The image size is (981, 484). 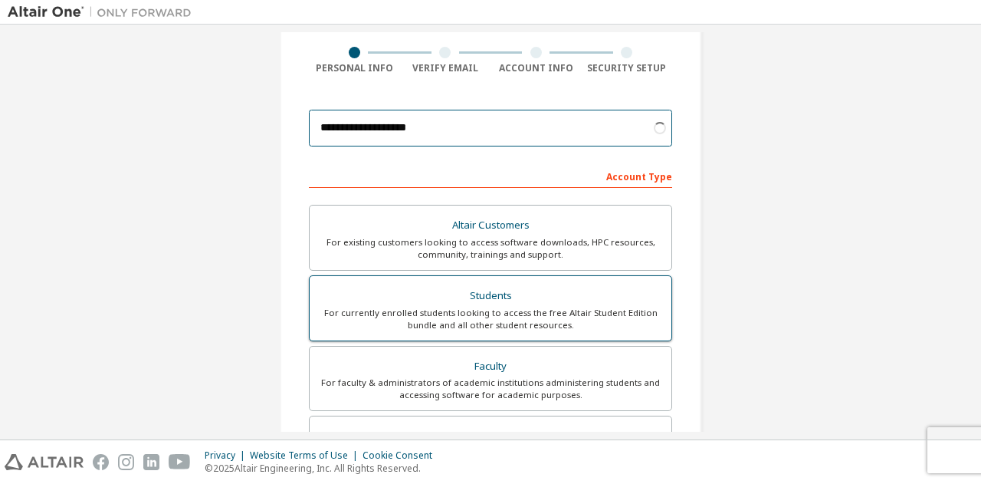 What do you see at coordinates (491, 176) in the screenshot?
I see `div: Account Type` at bounding box center [491, 176].